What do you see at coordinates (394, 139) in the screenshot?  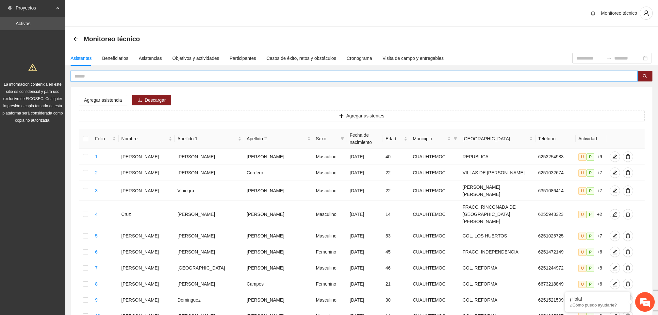 I see `span: Edad` at bounding box center [394, 139].